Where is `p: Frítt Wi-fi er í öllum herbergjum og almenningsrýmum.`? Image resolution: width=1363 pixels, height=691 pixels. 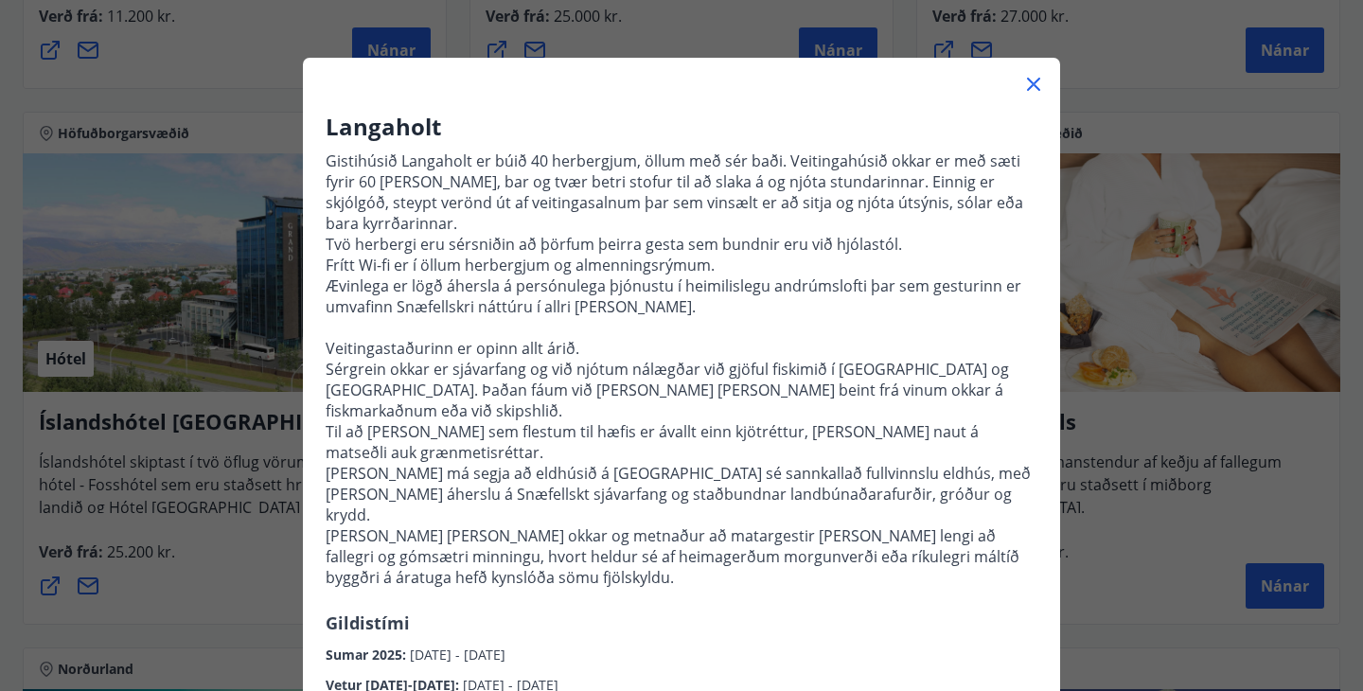 p: Frítt Wi-fi er í öllum herbergjum og almenningsrýmum. is located at coordinates (681, 265).